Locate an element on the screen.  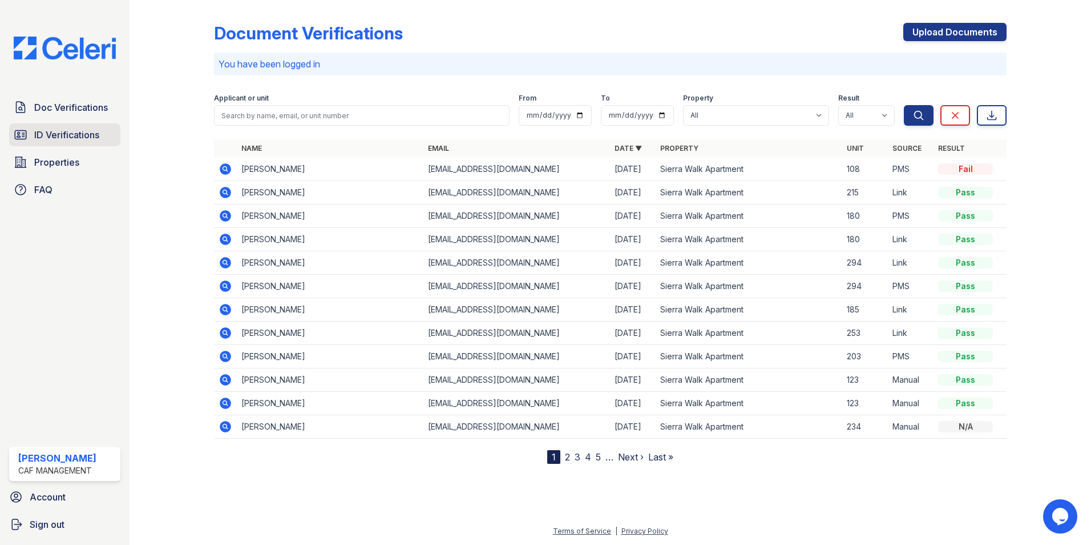
a: Upload Documents is located at coordinates (955, 32).